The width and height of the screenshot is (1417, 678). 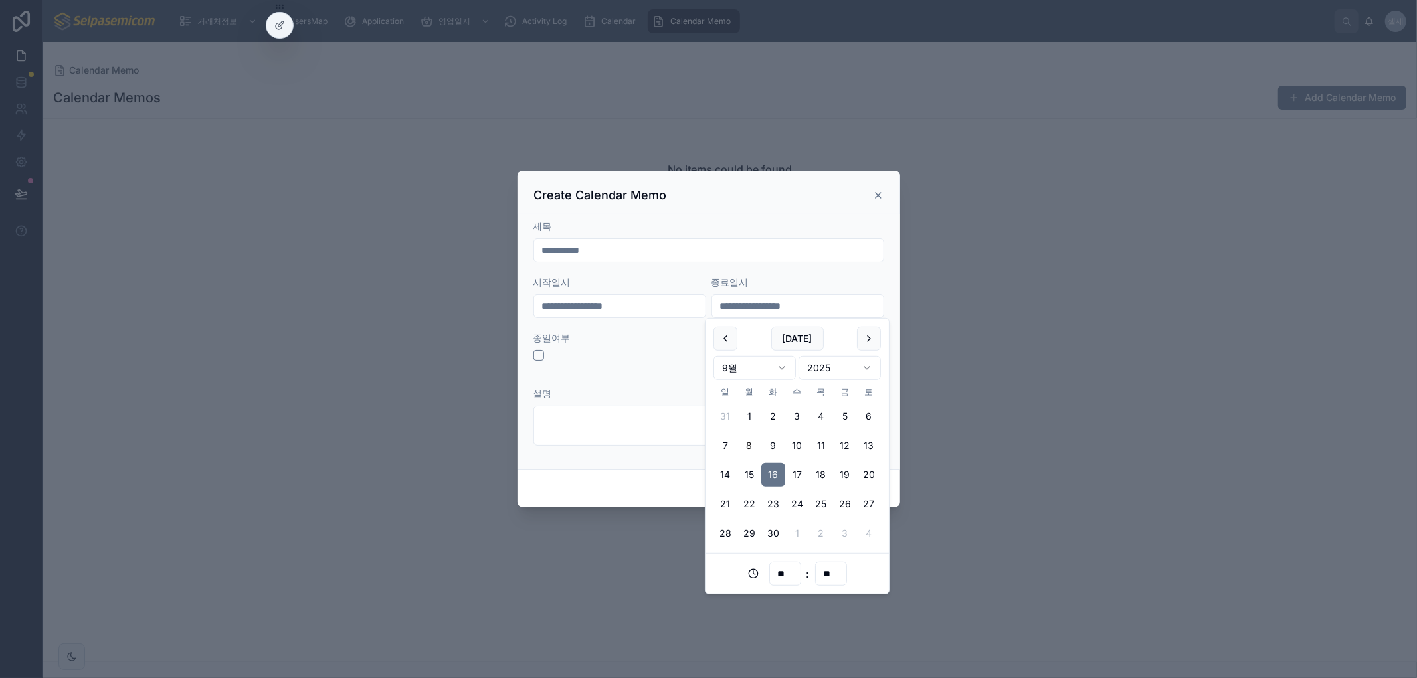 I want to click on button: 2025년 9월 20일 토요일, so click(x=869, y=475).